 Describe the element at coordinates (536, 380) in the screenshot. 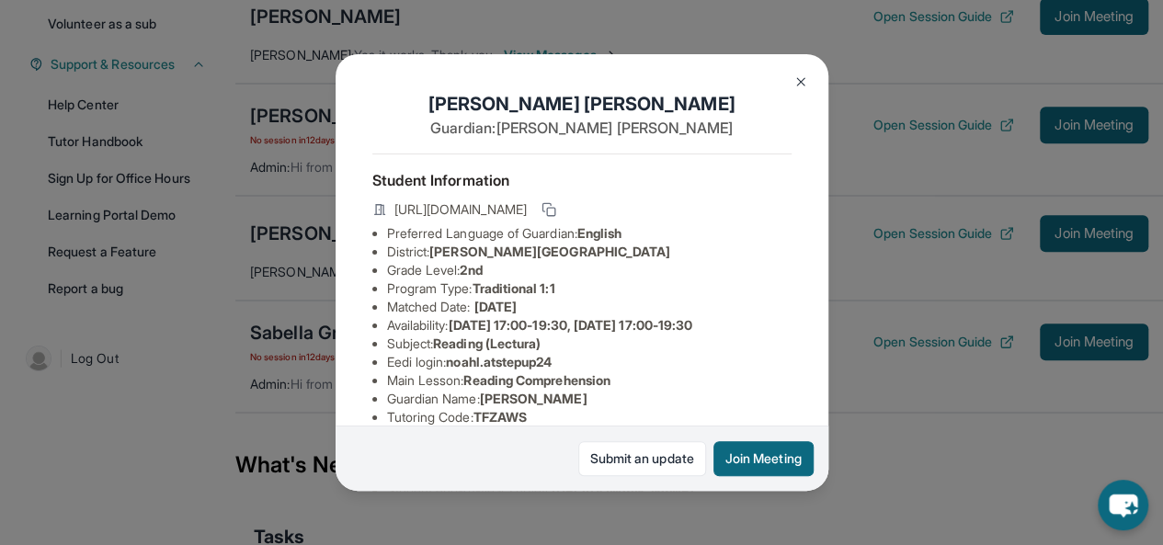

I see `span: Reading Comprehension` at that location.